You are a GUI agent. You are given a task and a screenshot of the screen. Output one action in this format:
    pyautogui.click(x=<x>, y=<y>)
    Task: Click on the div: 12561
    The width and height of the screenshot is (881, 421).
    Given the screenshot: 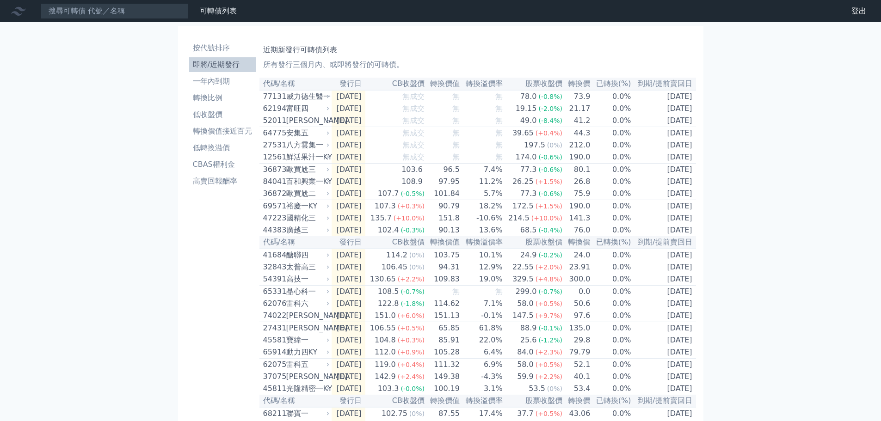 What is the action you would take?
    pyautogui.click(x=273, y=157)
    